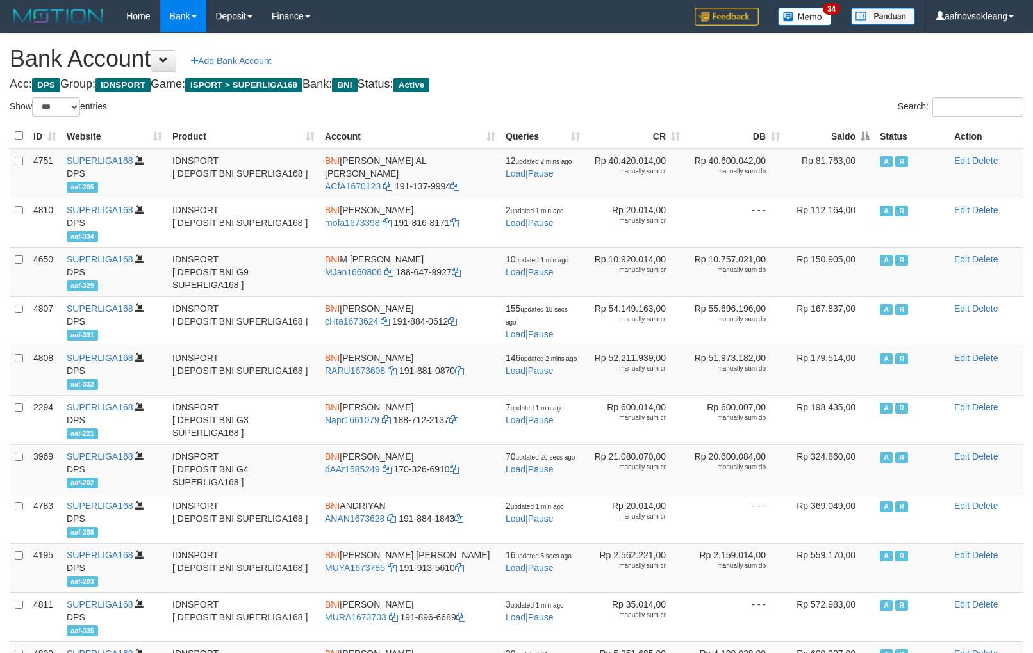 The width and height of the screenshot is (1033, 653). I want to click on span: aaf-202, so click(82, 483).